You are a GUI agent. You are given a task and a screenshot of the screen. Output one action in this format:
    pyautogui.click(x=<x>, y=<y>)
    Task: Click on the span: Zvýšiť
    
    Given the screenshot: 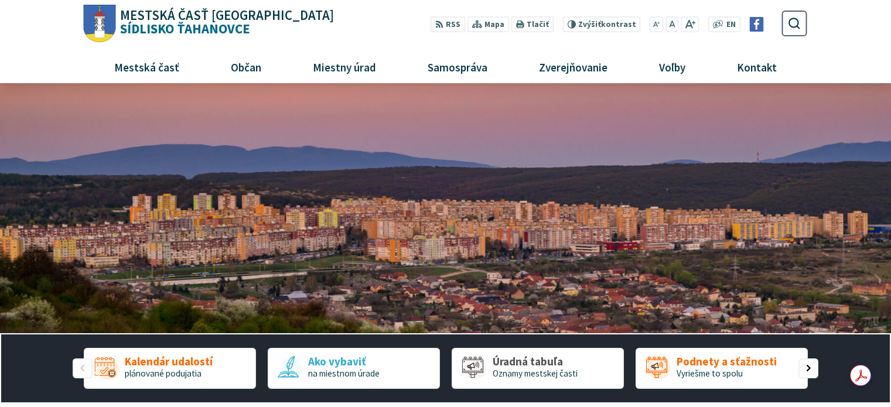 What is the action you would take?
    pyautogui.click(x=589, y=24)
    